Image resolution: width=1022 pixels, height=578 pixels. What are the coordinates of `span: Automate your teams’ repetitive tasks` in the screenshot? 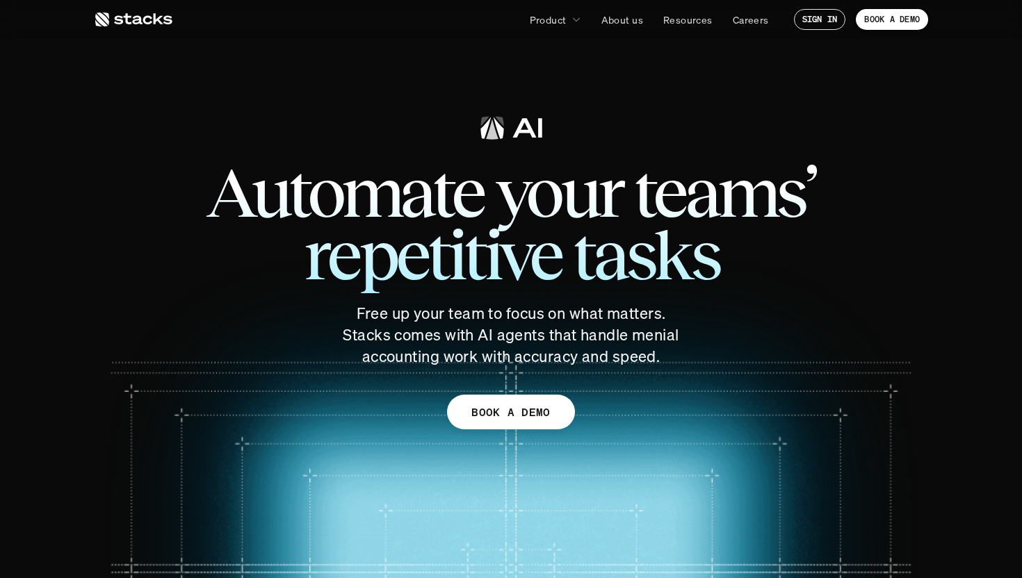 It's located at (511, 224).